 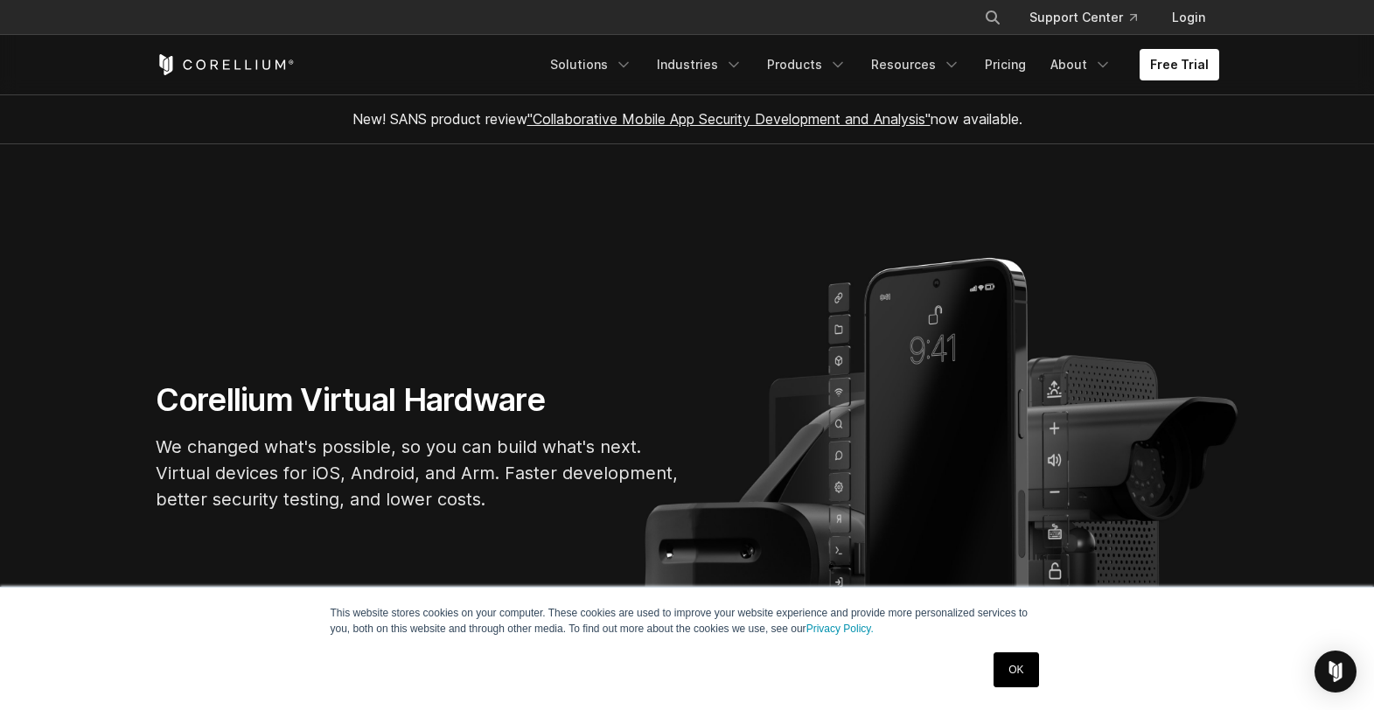 What do you see at coordinates (992, 17) in the screenshot?
I see `button: Search` at bounding box center [992, 17].